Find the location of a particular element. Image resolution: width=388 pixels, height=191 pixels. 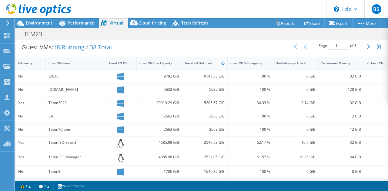

a: Reports is located at coordinates (285, 23).